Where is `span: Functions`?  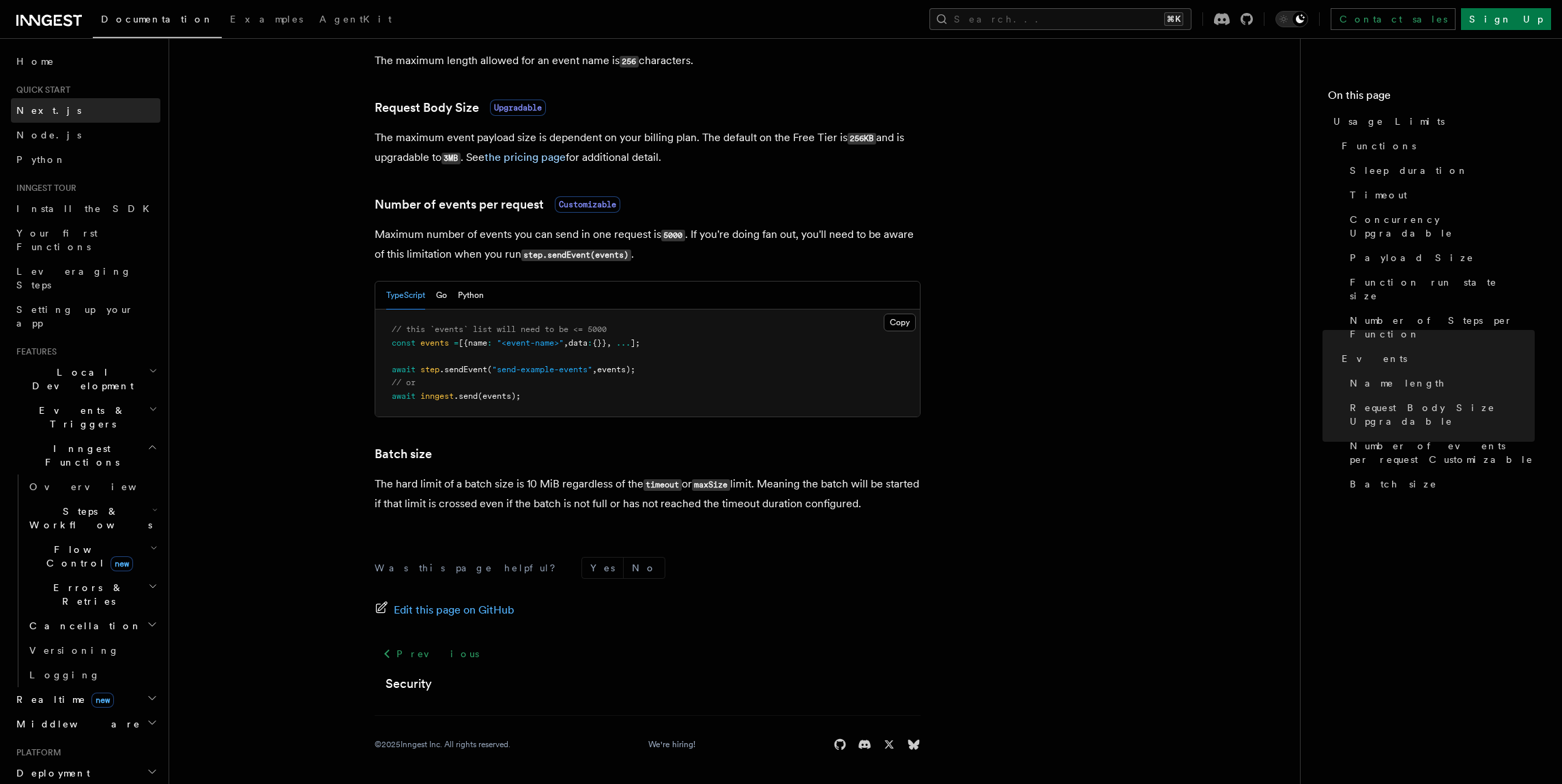
span: Functions is located at coordinates (1379, 145).